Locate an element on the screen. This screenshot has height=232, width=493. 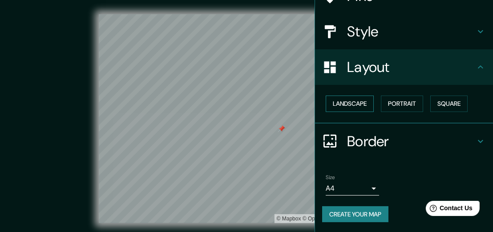
canvas: Map is located at coordinates (246, 119).